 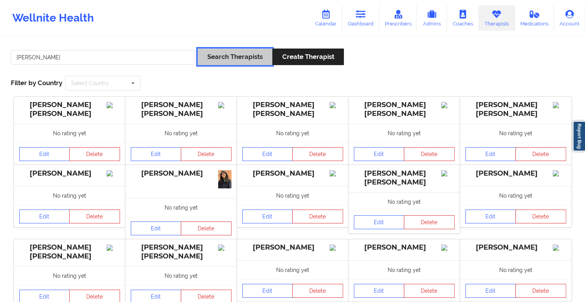 What do you see at coordinates (225, 179) in the screenshot?
I see `img: bc2fe409-a388-4a9f-9ce0-10c2740ff5ba_IMG_2721-edit.JPG` at bounding box center [225, 179].